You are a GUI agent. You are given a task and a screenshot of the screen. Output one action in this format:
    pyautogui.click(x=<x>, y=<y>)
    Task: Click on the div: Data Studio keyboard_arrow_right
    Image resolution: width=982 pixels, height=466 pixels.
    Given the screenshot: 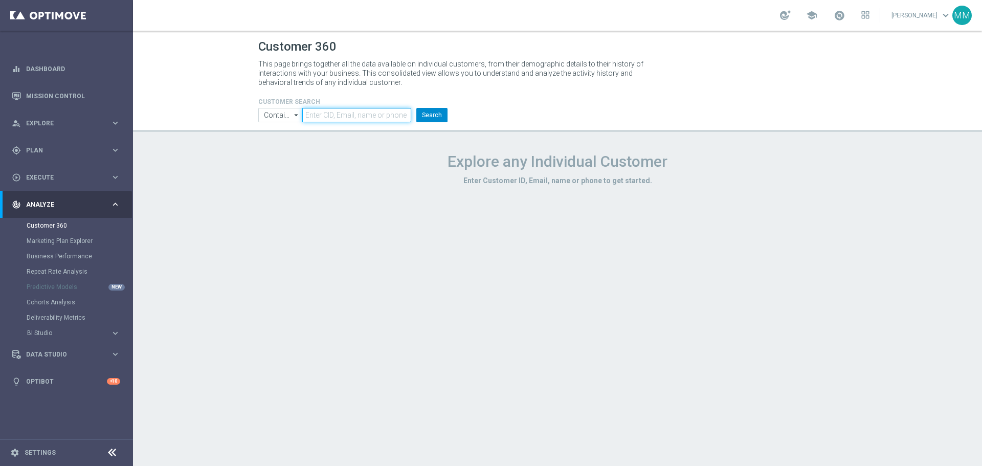 What is the action you would take?
    pyautogui.click(x=66, y=355)
    